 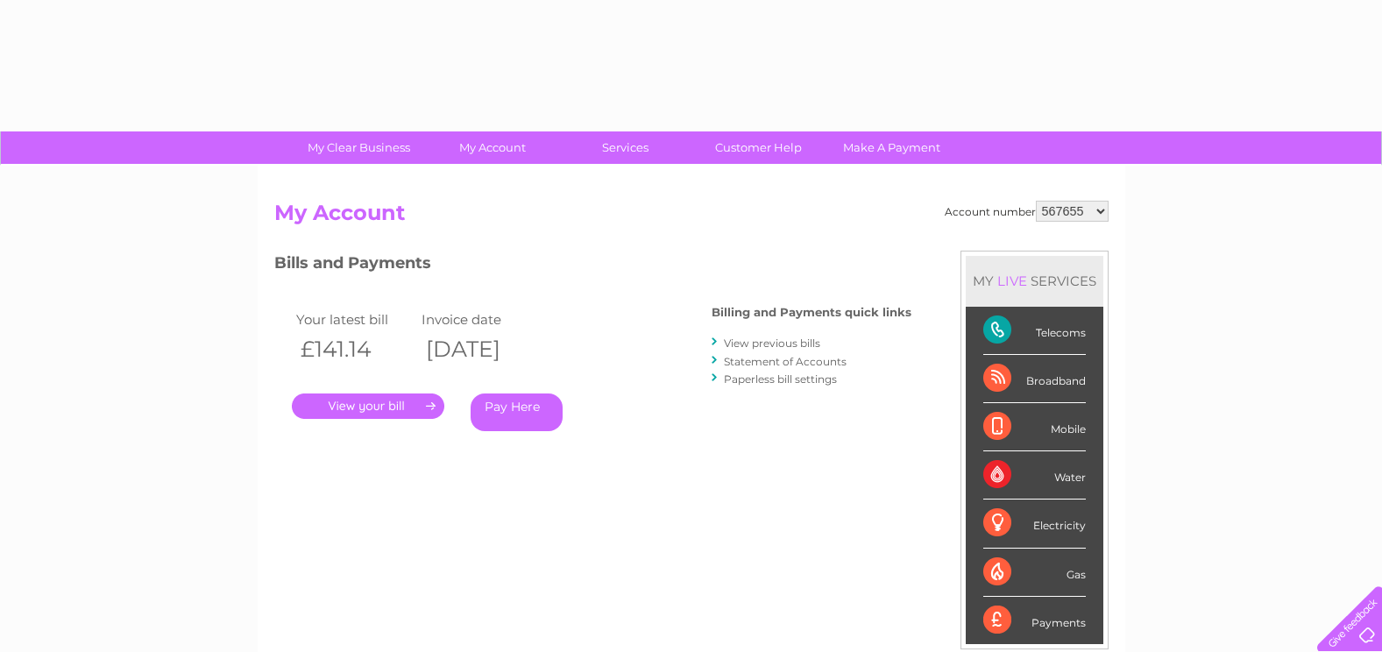 I want to click on a: View previous bills, so click(x=772, y=343).